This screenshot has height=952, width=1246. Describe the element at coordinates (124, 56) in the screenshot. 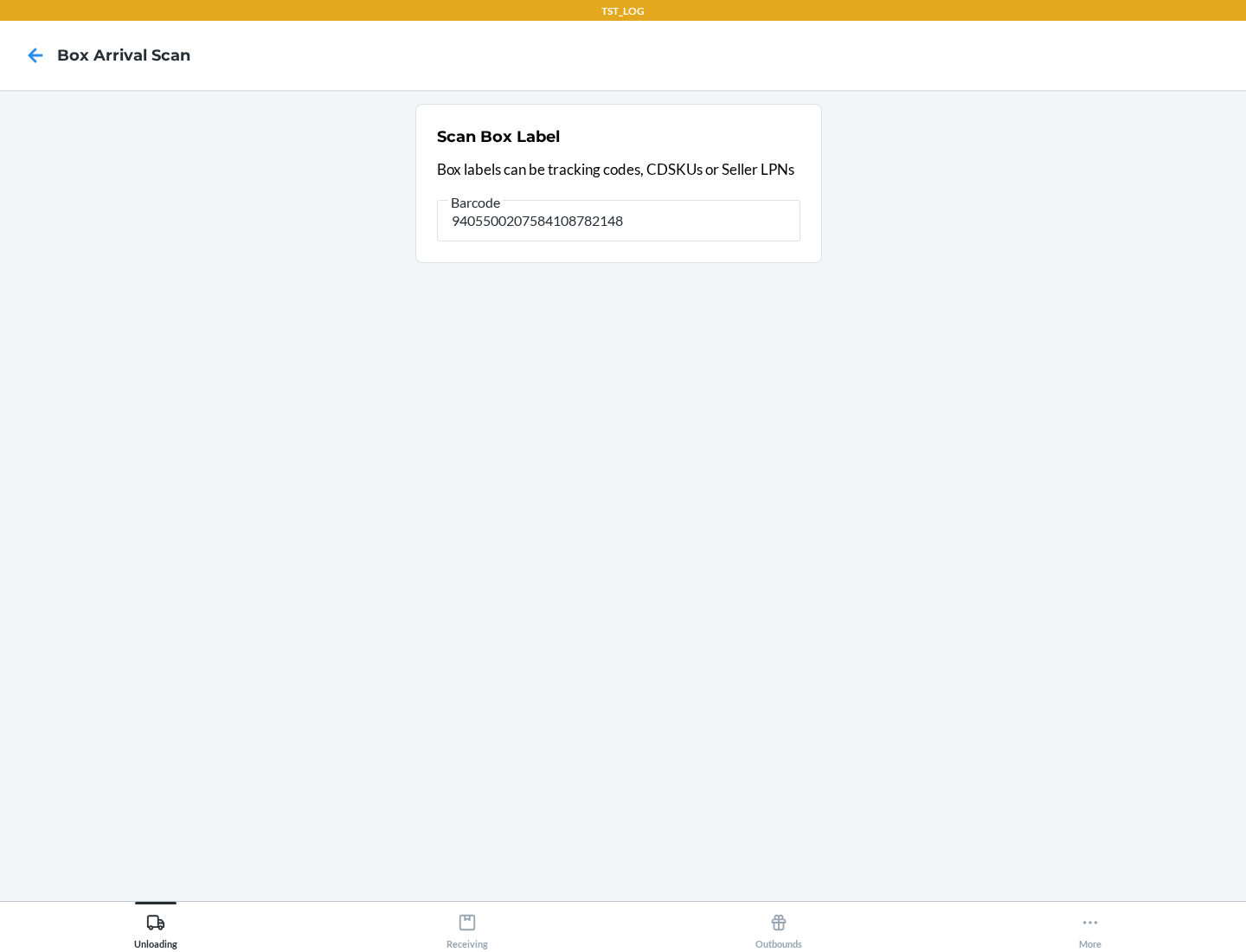

I see `h4: Box Arrival Scan` at that location.